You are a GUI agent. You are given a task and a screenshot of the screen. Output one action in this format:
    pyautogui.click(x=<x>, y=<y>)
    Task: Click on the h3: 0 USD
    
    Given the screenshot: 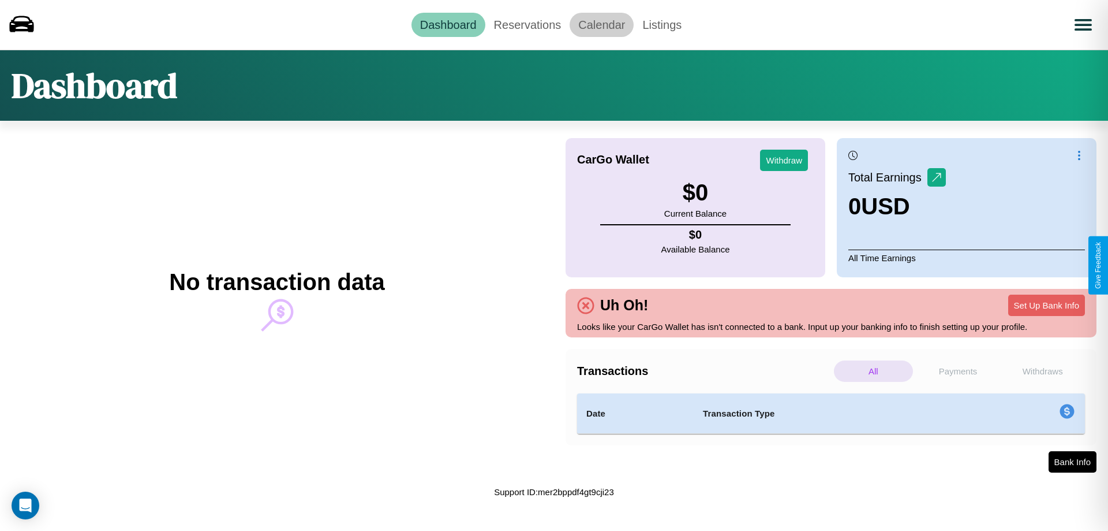 What is the action you would take?
    pyautogui.click(x=897, y=206)
    